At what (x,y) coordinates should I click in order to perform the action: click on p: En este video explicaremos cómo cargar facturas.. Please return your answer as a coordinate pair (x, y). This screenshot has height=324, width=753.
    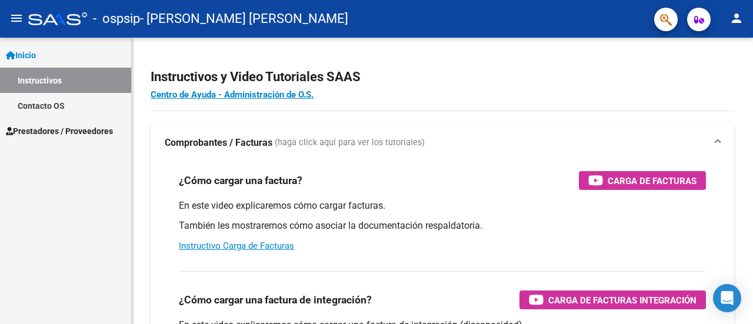
    Looking at the image, I should click on (442, 206).